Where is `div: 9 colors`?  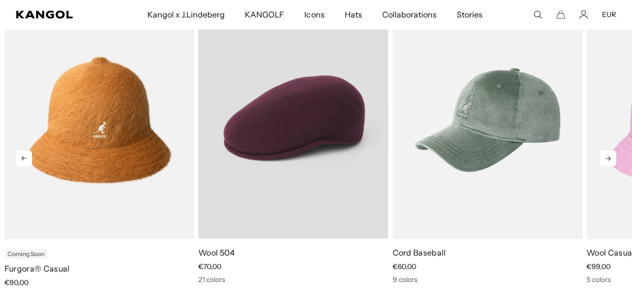
div: 9 colors is located at coordinates (487, 280).